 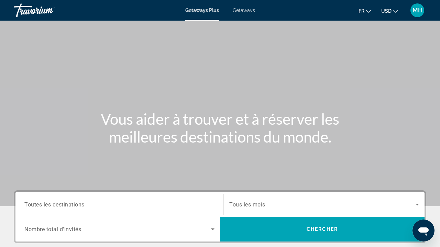 I want to click on span: USD, so click(x=387, y=11).